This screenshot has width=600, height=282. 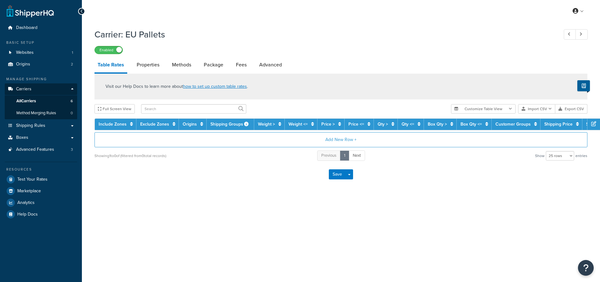 I want to click on a: Test Your Rates, so click(x=41, y=179).